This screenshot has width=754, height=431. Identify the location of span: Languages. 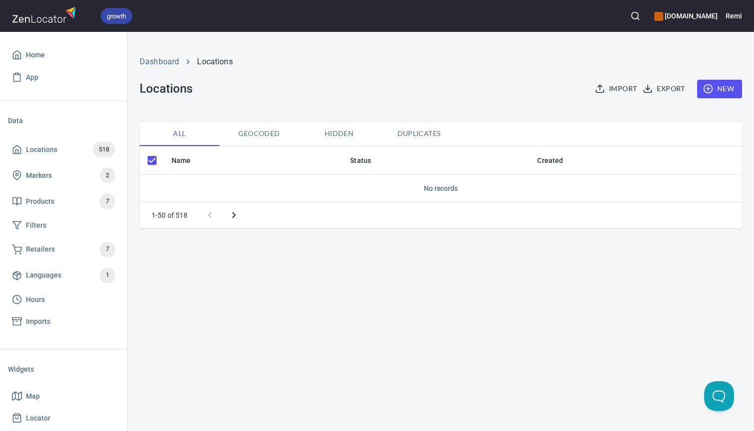
(43, 275).